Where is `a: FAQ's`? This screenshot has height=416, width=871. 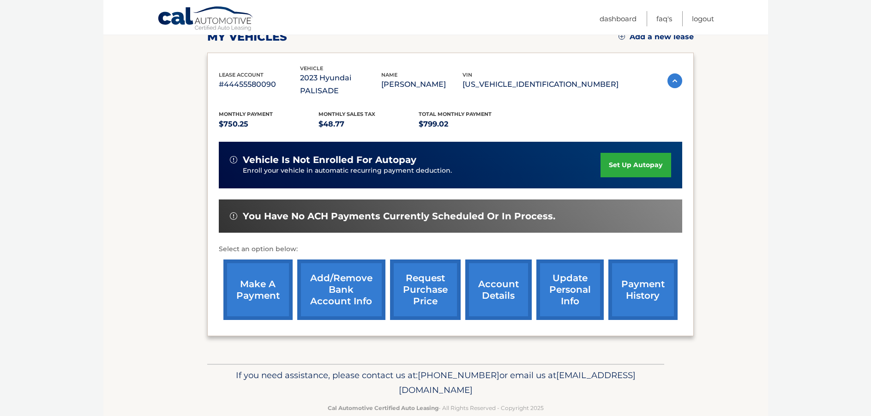 a: FAQ's is located at coordinates (664, 18).